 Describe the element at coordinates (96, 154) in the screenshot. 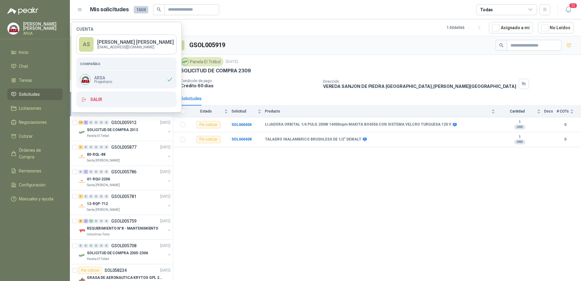

I see `p: 80-RQL-88` at that location.